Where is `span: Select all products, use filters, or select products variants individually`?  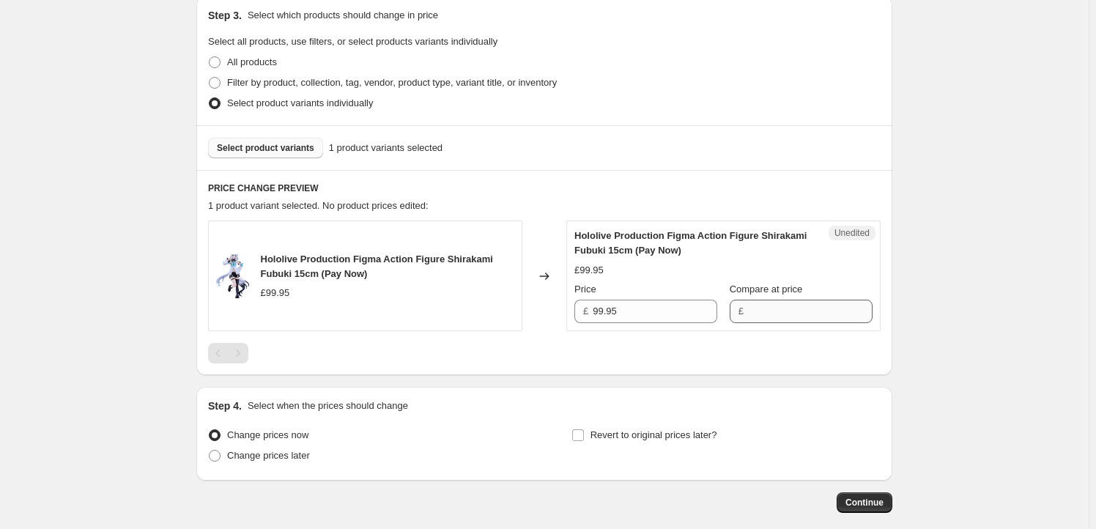
span: Select all products, use filters, or select products variants individually is located at coordinates (352, 41).